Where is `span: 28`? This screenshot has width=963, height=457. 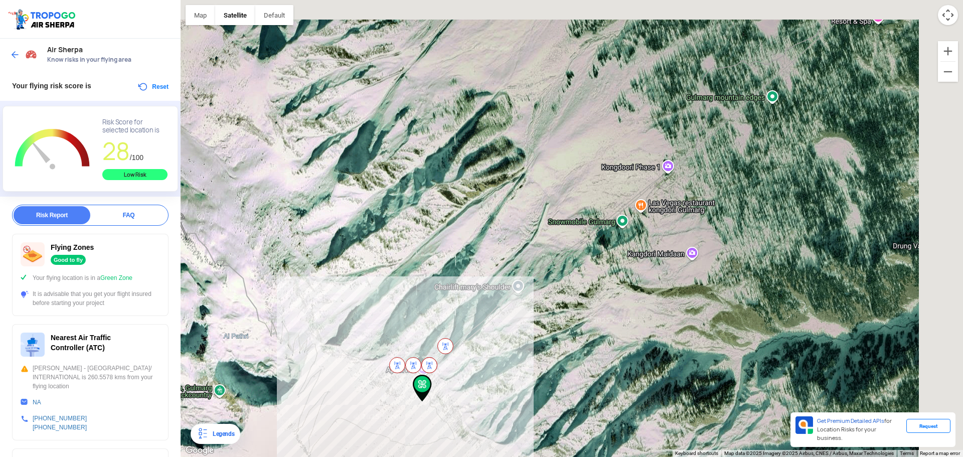 span: 28 is located at coordinates (116, 151).